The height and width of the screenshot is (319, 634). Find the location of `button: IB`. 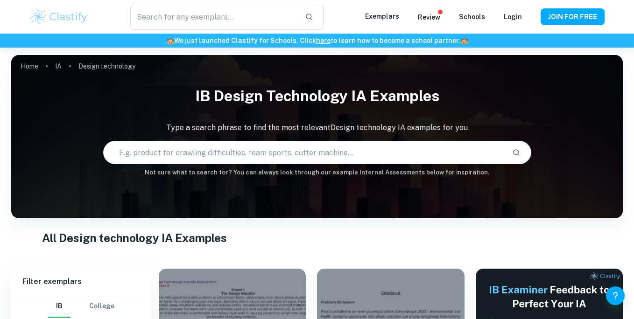

button: IB is located at coordinates (59, 307).